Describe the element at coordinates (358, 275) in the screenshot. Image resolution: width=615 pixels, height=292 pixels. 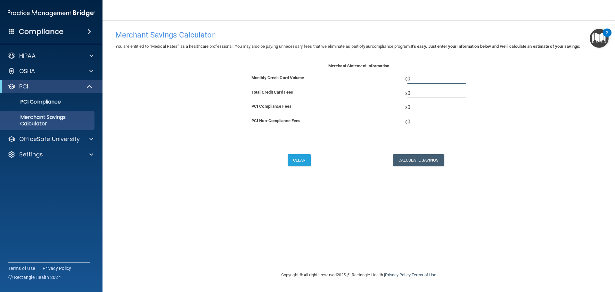
I see `div: Copyright © All rights reserved 2025 @ Rectangle Health | |` at that location.